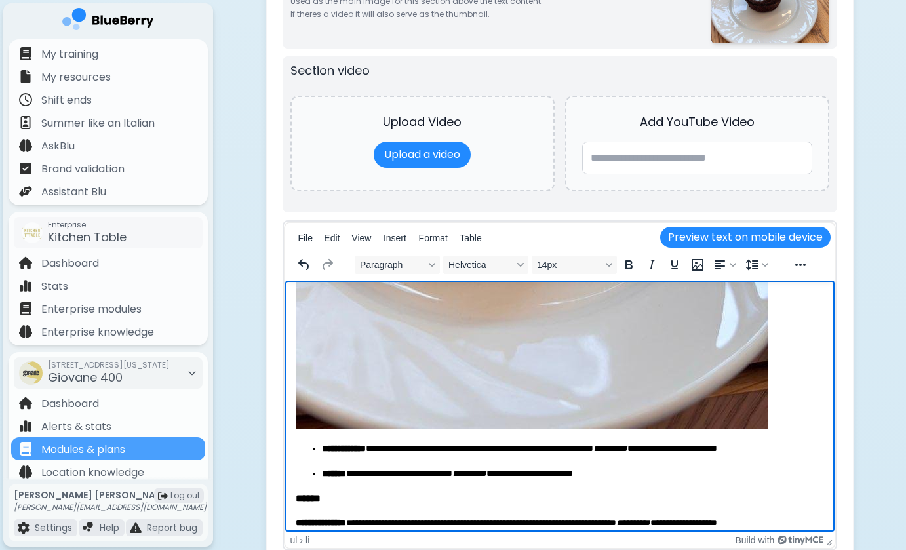 The width and height of the screenshot is (906, 550). I want to click on span: Insert, so click(395, 238).